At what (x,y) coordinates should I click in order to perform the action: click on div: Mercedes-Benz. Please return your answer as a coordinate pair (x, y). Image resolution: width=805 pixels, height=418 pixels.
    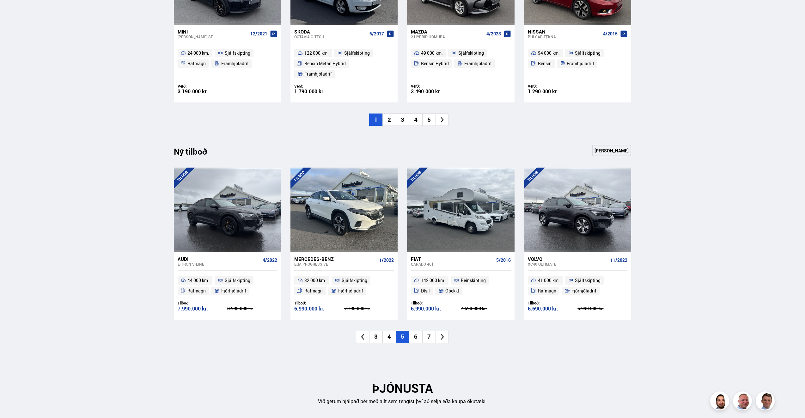
    Looking at the image, I should click on (335, 259).